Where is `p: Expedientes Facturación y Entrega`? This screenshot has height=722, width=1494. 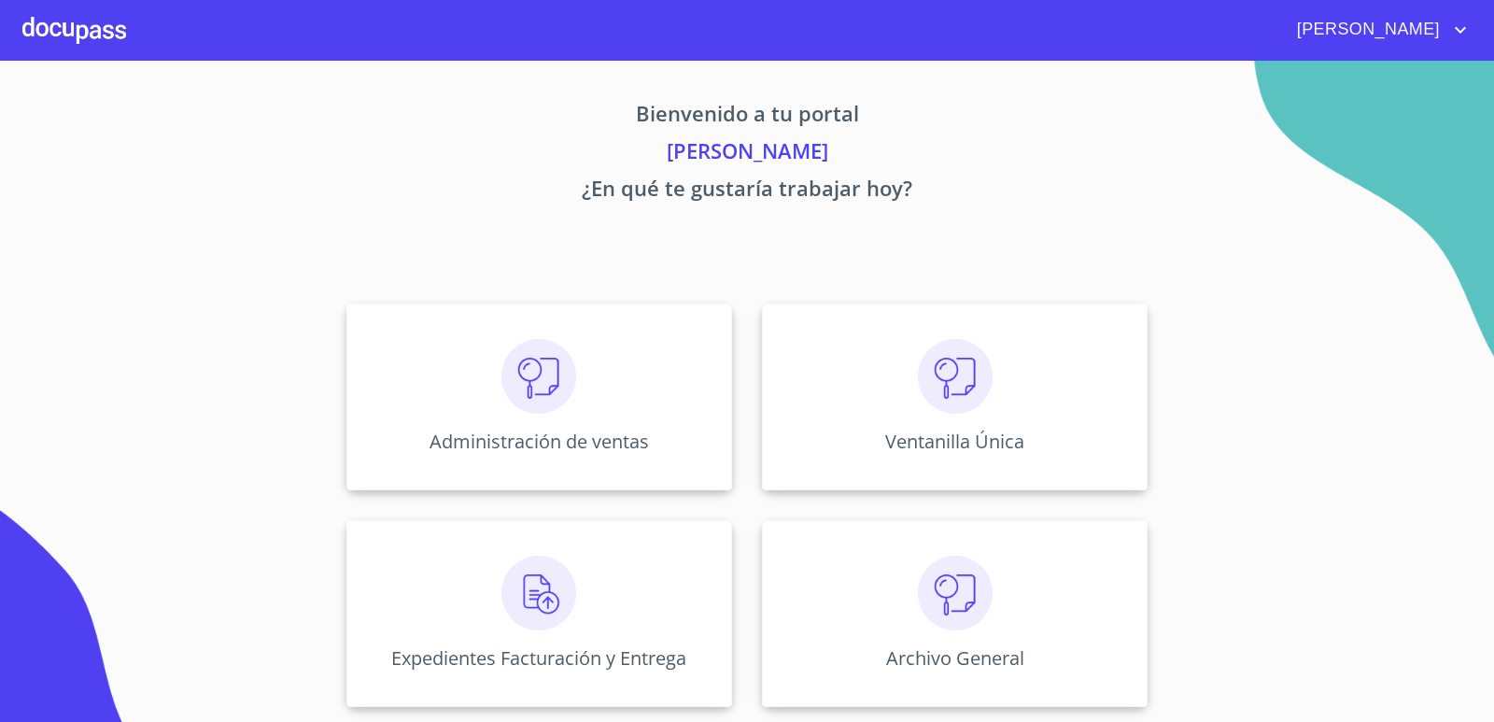
p: Expedientes Facturación y Entrega is located at coordinates (539, 658).